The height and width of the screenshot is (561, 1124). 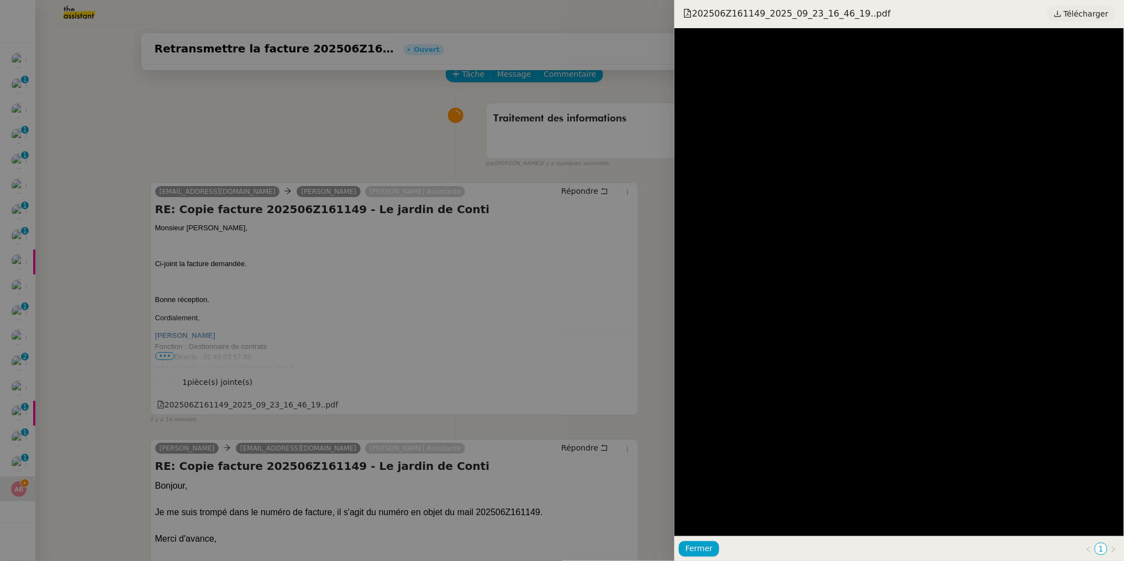 I want to click on li: Page suivante, so click(x=1114, y=549).